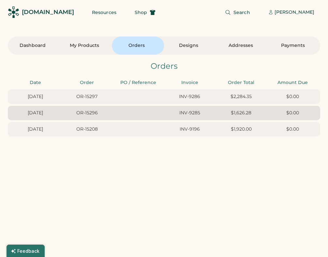 This screenshot has height=257, width=328. I want to click on div: Payments, so click(292, 46).